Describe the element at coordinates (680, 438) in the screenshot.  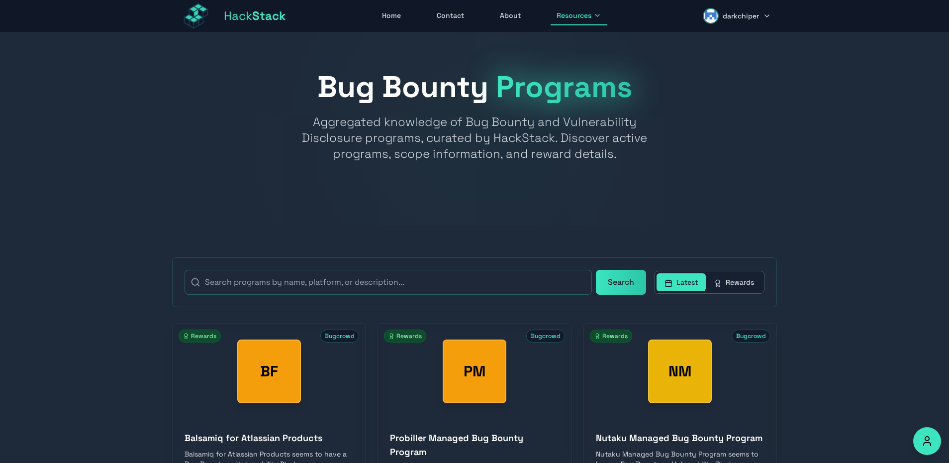
I see `h3: Nutaku Managed Bug Bounty Program` at that location.